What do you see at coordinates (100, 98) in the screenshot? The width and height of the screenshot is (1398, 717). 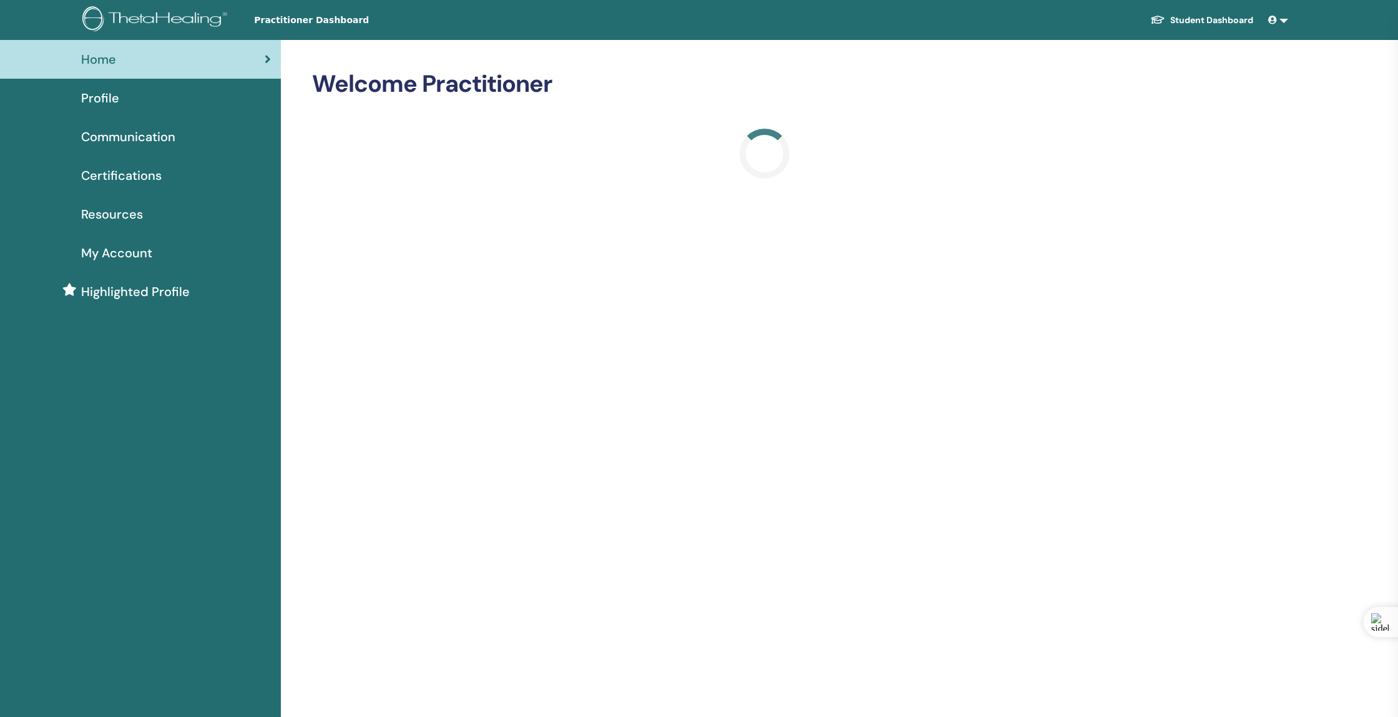 I see `span: Profile` at bounding box center [100, 98].